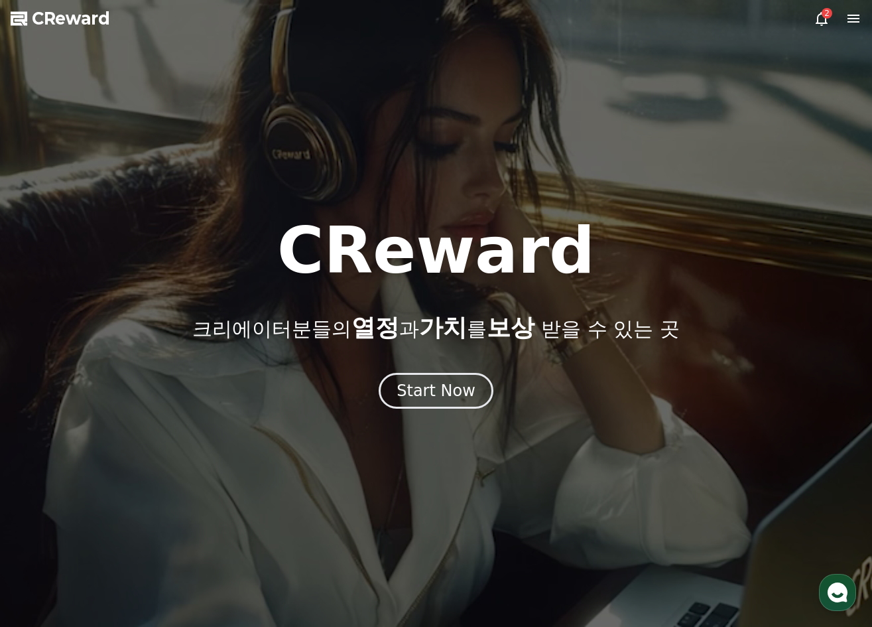 The image size is (872, 627). Describe the element at coordinates (375, 327) in the screenshot. I see `span: 열정` at that location.